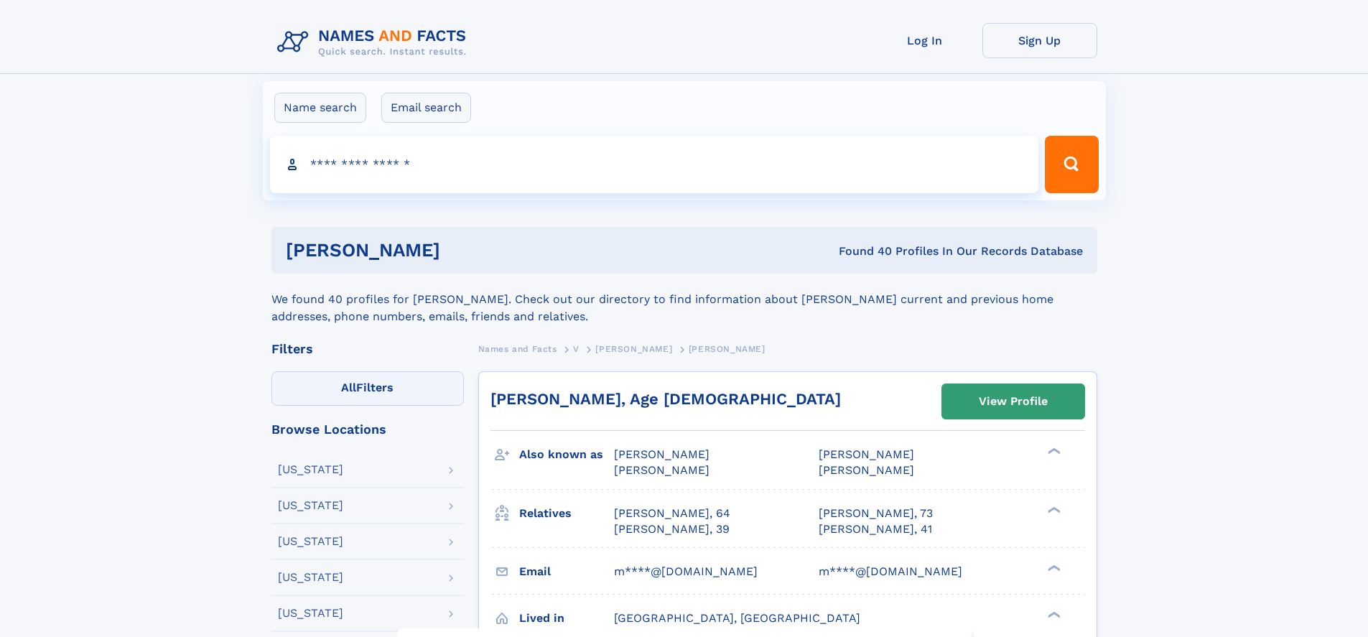 This screenshot has width=1368, height=637. What do you see at coordinates (368, 389) in the screenshot?
I see `label: Filters` at bounding box center [368, 389].